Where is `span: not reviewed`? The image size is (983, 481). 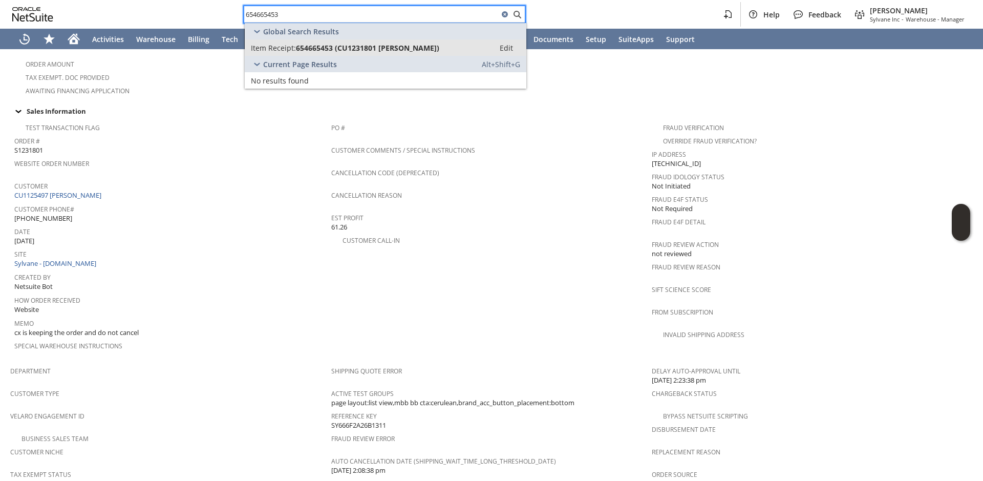 span: not reviewed is located at coordinates (672, 253).